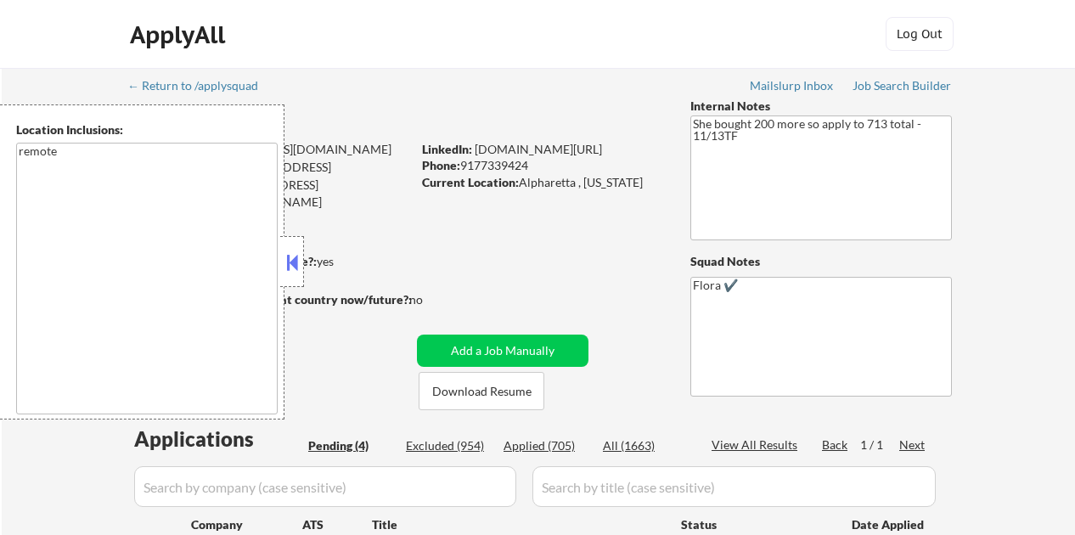 Image resolution: width=1075 pixels, height=535 pixels. I want to click on div: ATS, so click(337, 525).